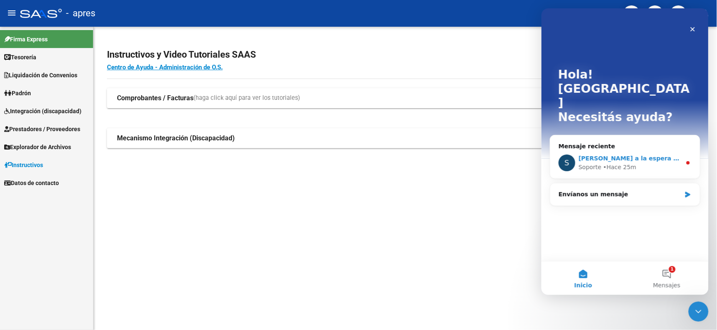  Describe the element at coordinates (31, 183) in the screenshot. I see `span: Datos de contacto` at that location.